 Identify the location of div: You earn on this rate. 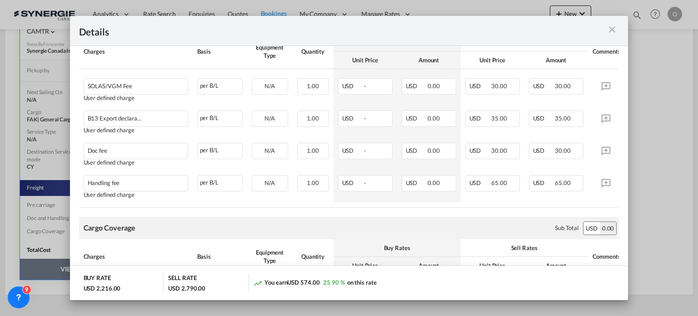
(314, 283).